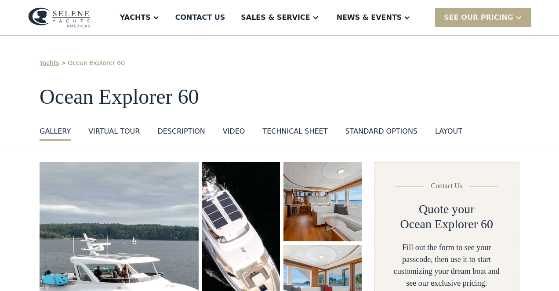  Describe the element at coordinates (295, 133) in the screenshot. I see `a: Technical sheet` at that location.